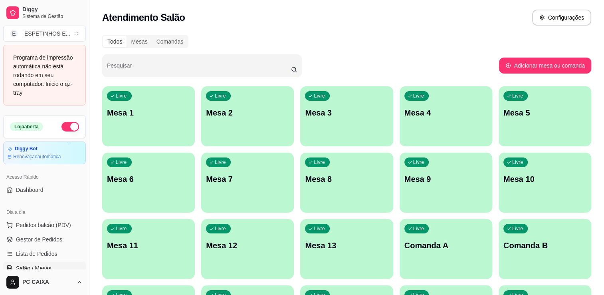 The image size is (604, 295). What do you see at coordinates (48, 282) in the screenshot?
I see `span: PC CAIXA` at bounding box center [48, 282].